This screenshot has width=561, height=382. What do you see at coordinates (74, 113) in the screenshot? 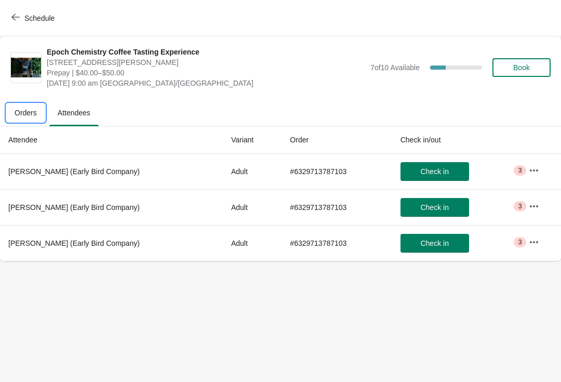
I see `span: Attendees` at bounding box center [74, 113].